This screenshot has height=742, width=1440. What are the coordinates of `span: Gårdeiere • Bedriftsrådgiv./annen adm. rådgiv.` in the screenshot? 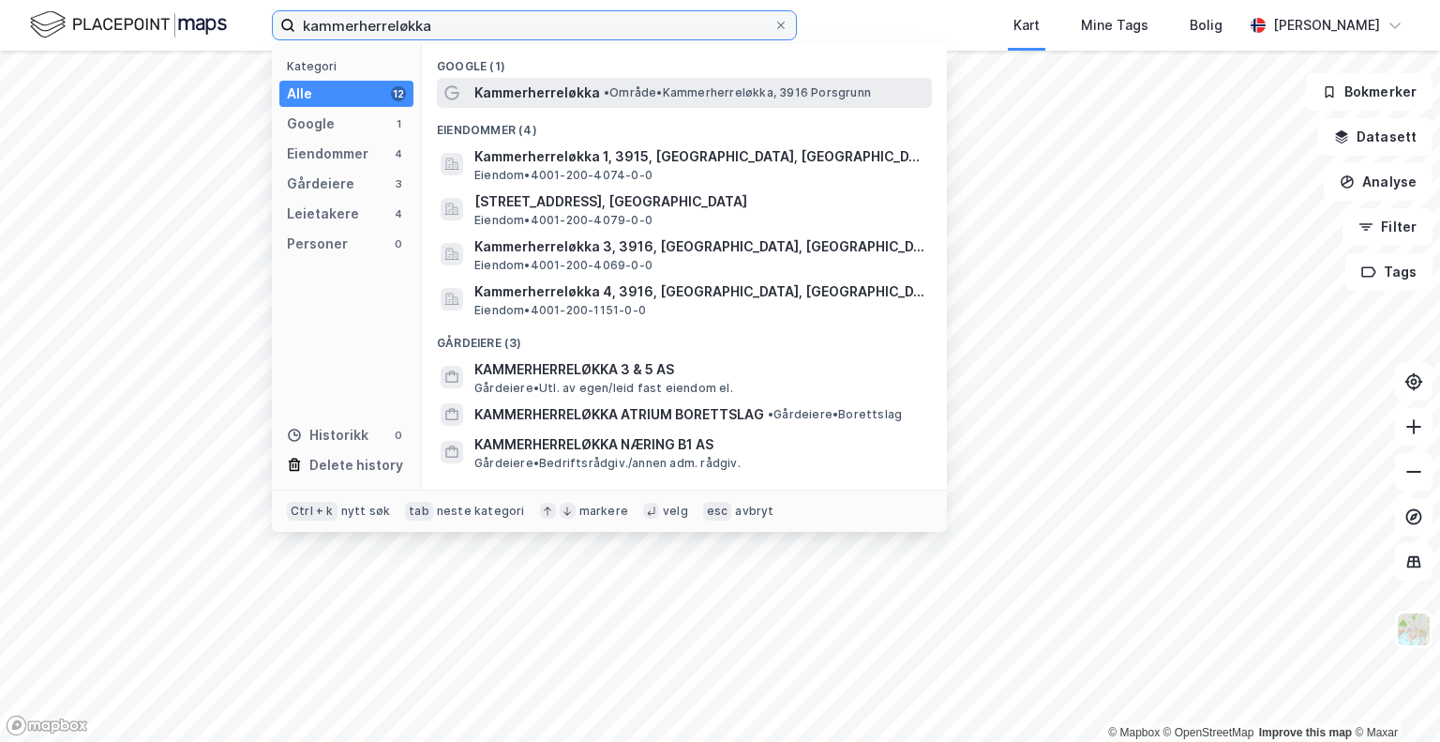 It's located at (608, 463).